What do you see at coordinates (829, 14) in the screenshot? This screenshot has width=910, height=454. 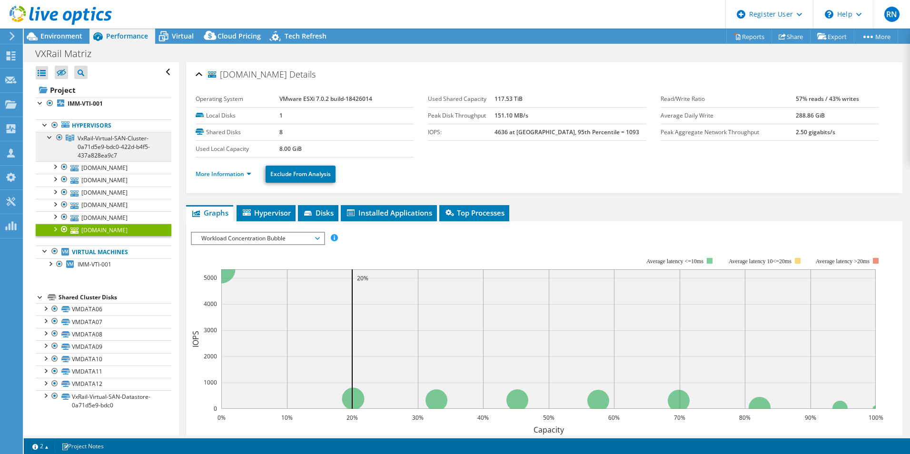 I see `svg: \n` at bounding box center [829, 14].